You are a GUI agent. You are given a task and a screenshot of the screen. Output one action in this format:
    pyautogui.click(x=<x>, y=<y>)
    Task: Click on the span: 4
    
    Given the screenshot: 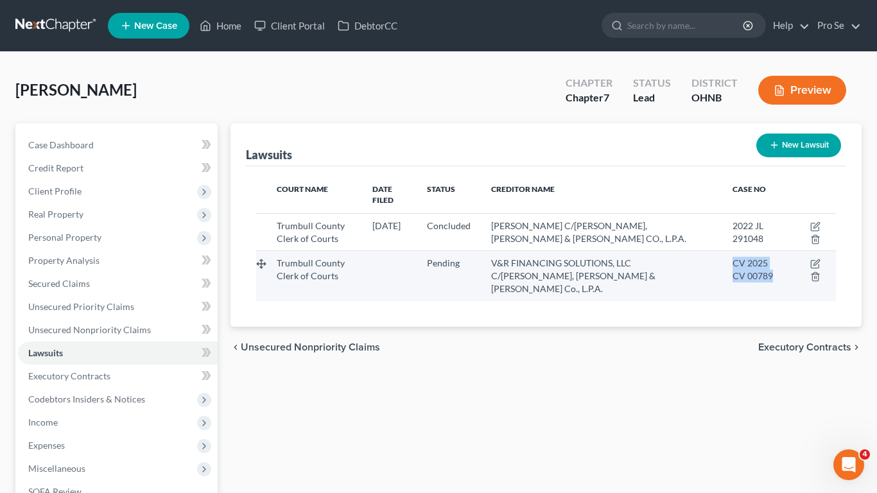 What is the action you would take?
    pyautogui.click(x=865, y=455)
    